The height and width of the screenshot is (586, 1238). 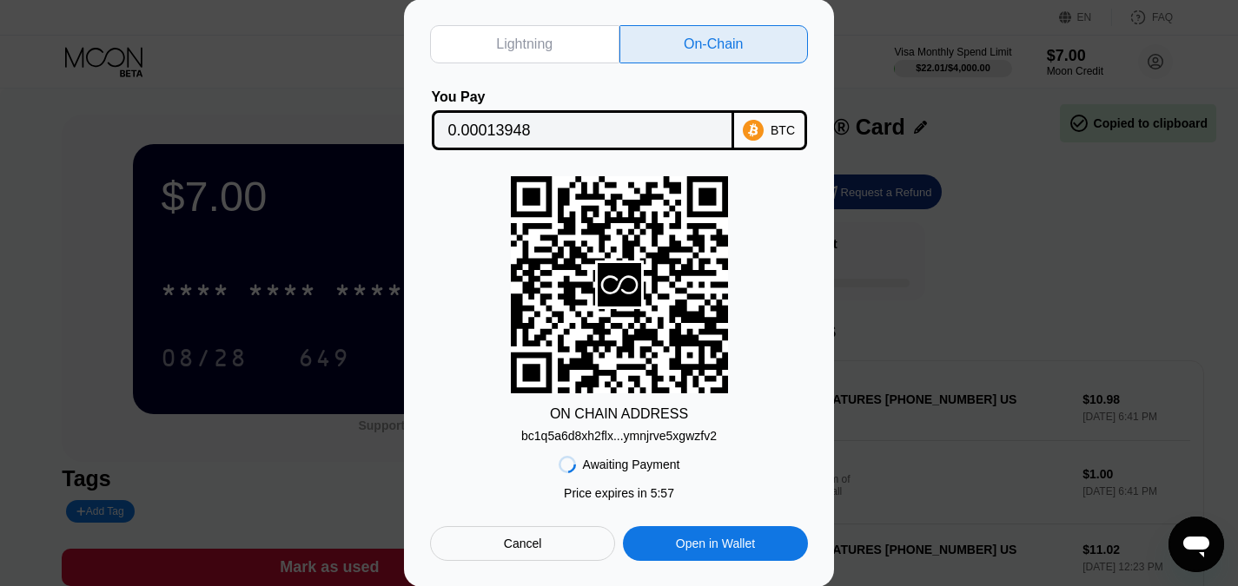 What do you see at coordinates (583, 97) in the screenshot?
I see `div: You Pay` at bounding box center [583, 97].